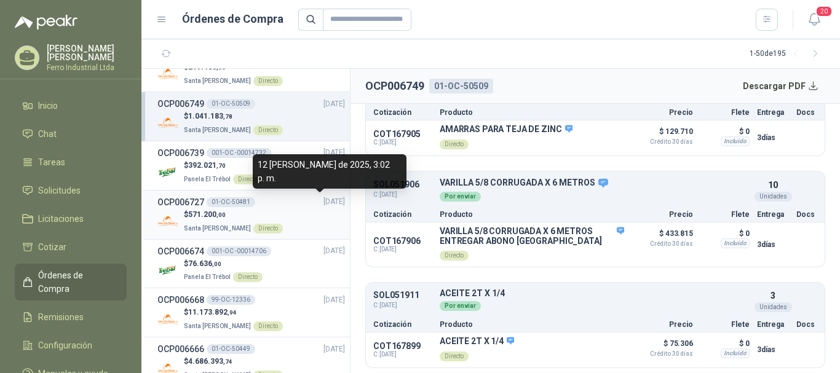 The image size is (840, 373). I want to click on h2: OCP006749, so click(395, 86).